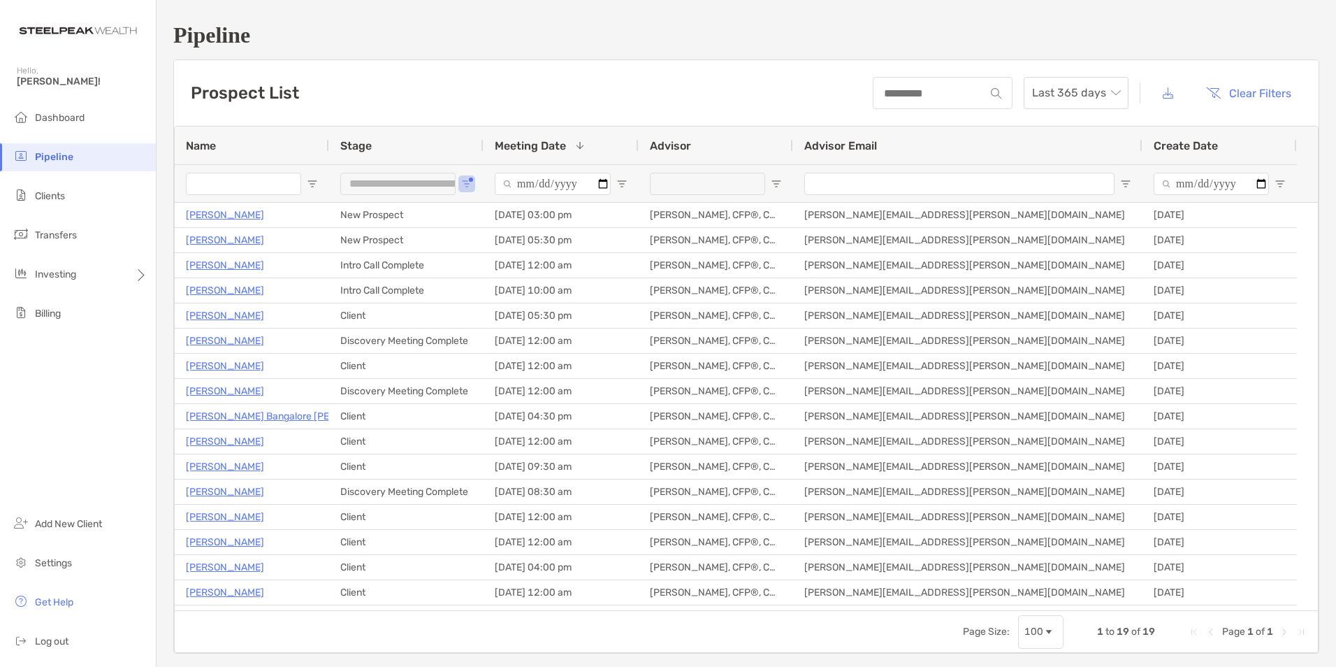  What do you see at coordinates (1186, 145) in the screenshot?
I see `span: Create Date` at bounding box center [1186, 145].